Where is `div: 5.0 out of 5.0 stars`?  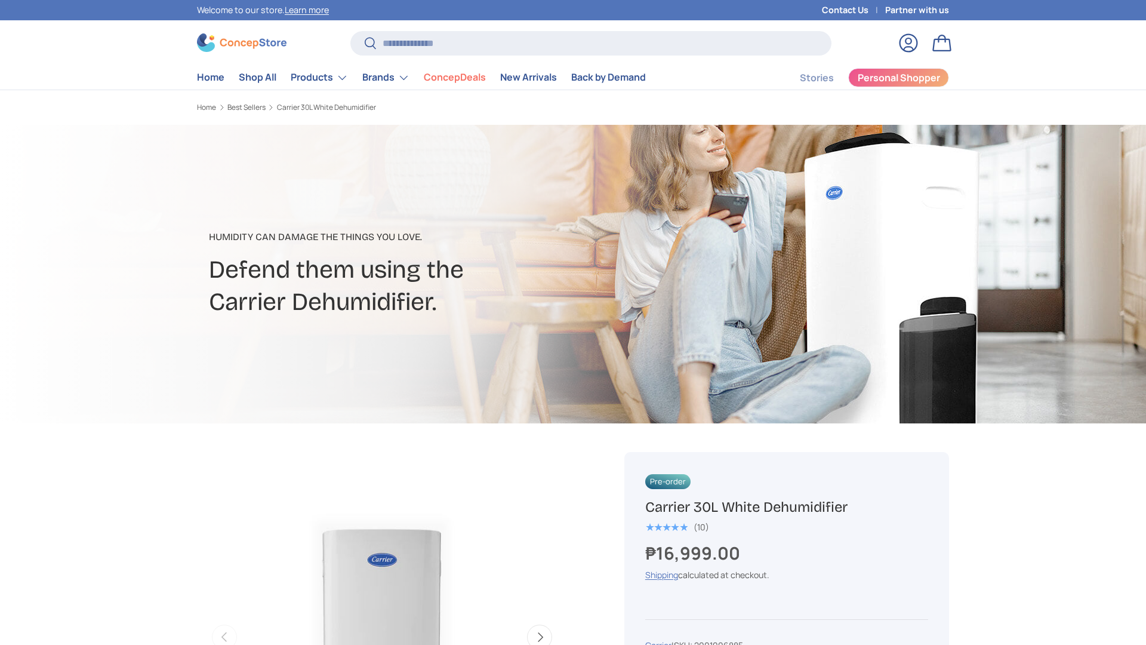
div: 5.0 out of 5.0 stars is located at coordinates (666, 527).